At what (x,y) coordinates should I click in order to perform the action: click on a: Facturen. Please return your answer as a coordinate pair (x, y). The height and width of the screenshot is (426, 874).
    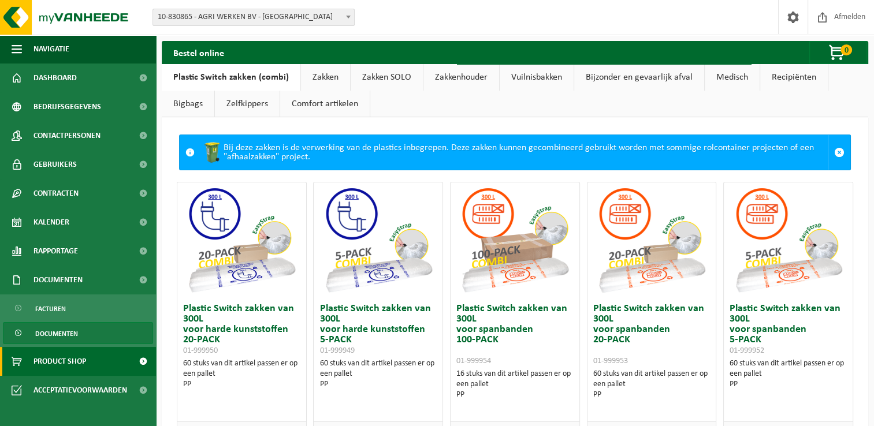
    Looking at the image, I should click on (78, 309).